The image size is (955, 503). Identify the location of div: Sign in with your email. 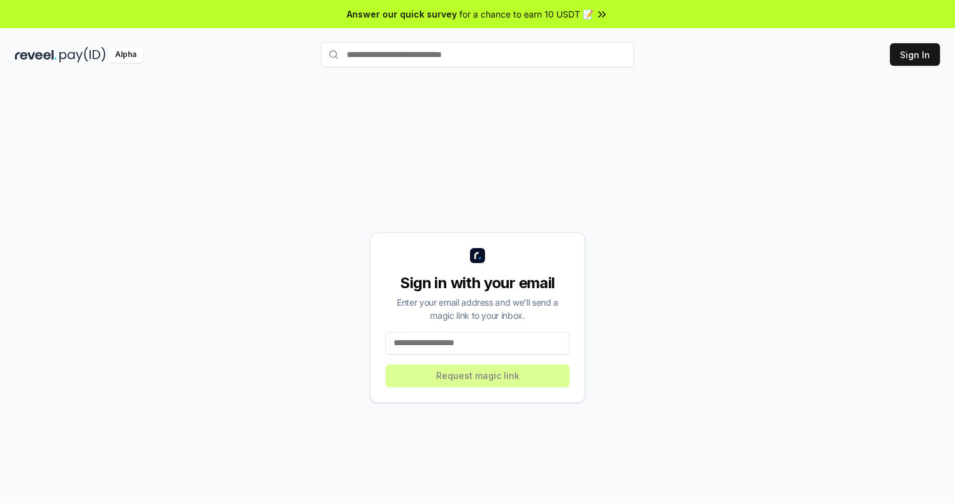
(478, 283).